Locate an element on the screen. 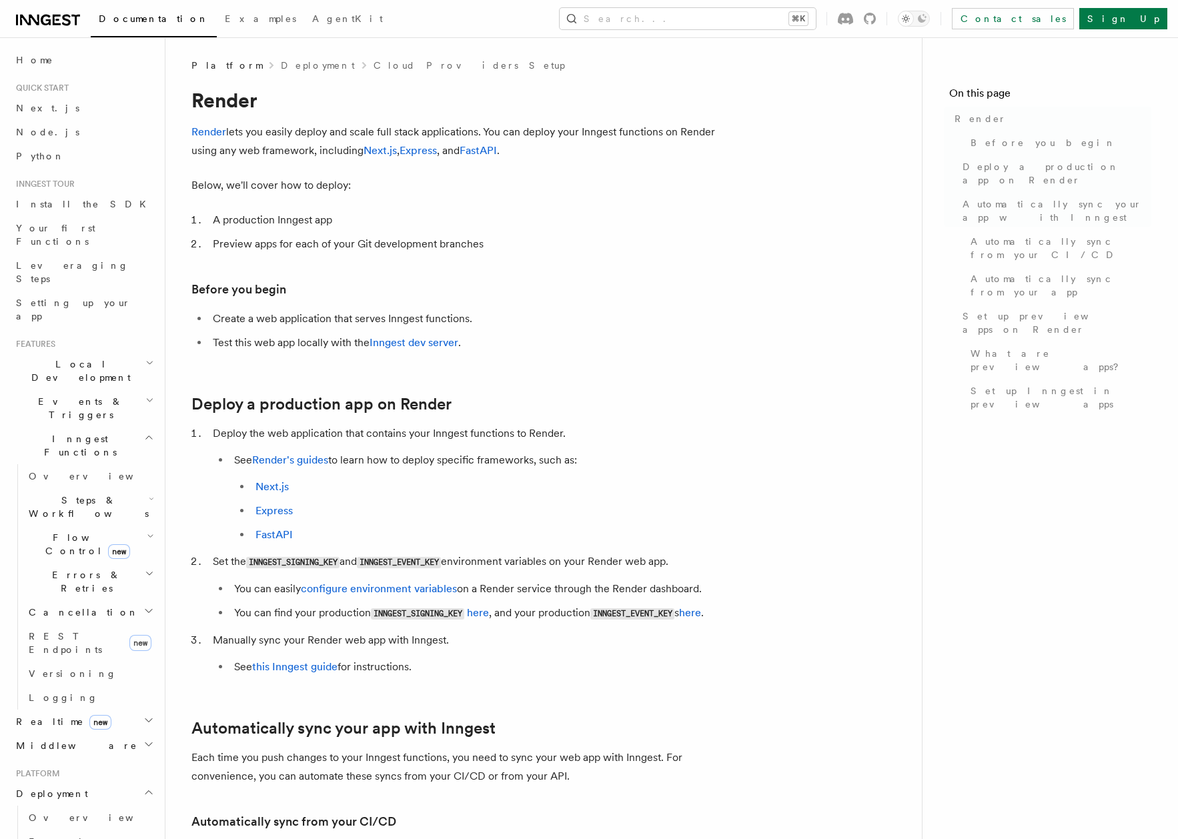 The width and height of the screenshot is (1178, 839). li: Preview apps for each of your Git development branches is located at coordinates (467, 244).